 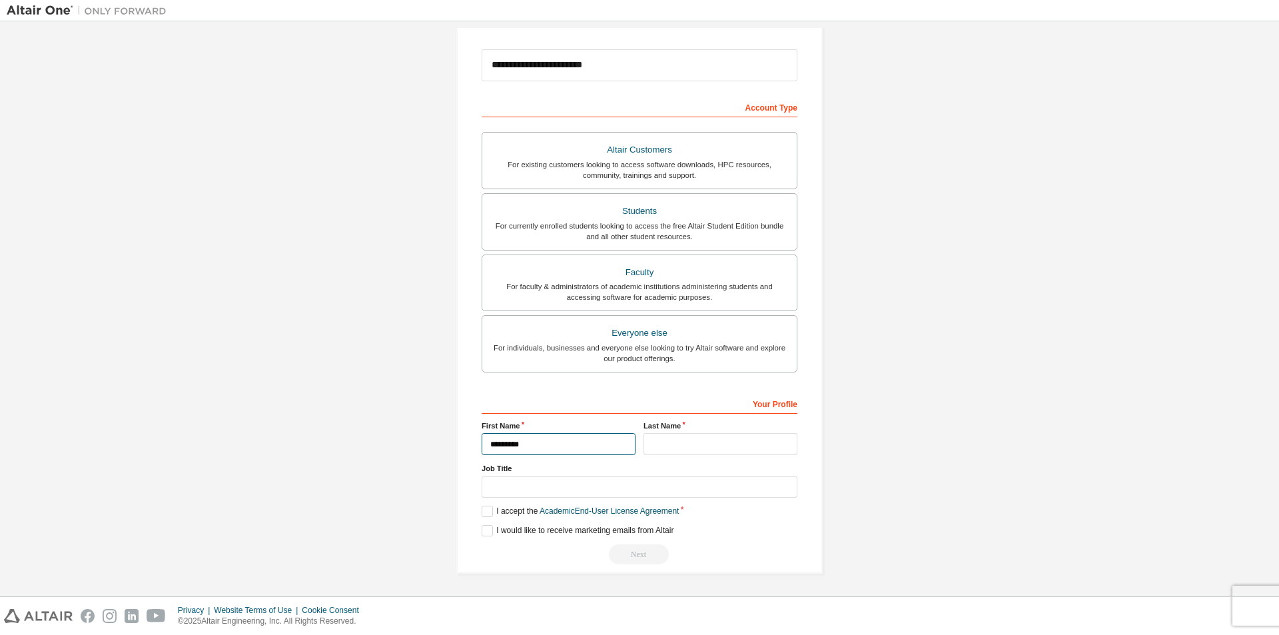 I want to click on div: Your Profile, so click(x=639, y=403).